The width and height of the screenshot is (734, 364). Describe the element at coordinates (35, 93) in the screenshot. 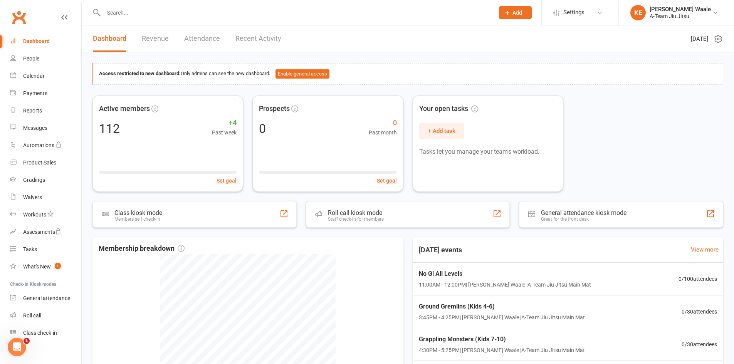

I see `div: Payments` at that location.